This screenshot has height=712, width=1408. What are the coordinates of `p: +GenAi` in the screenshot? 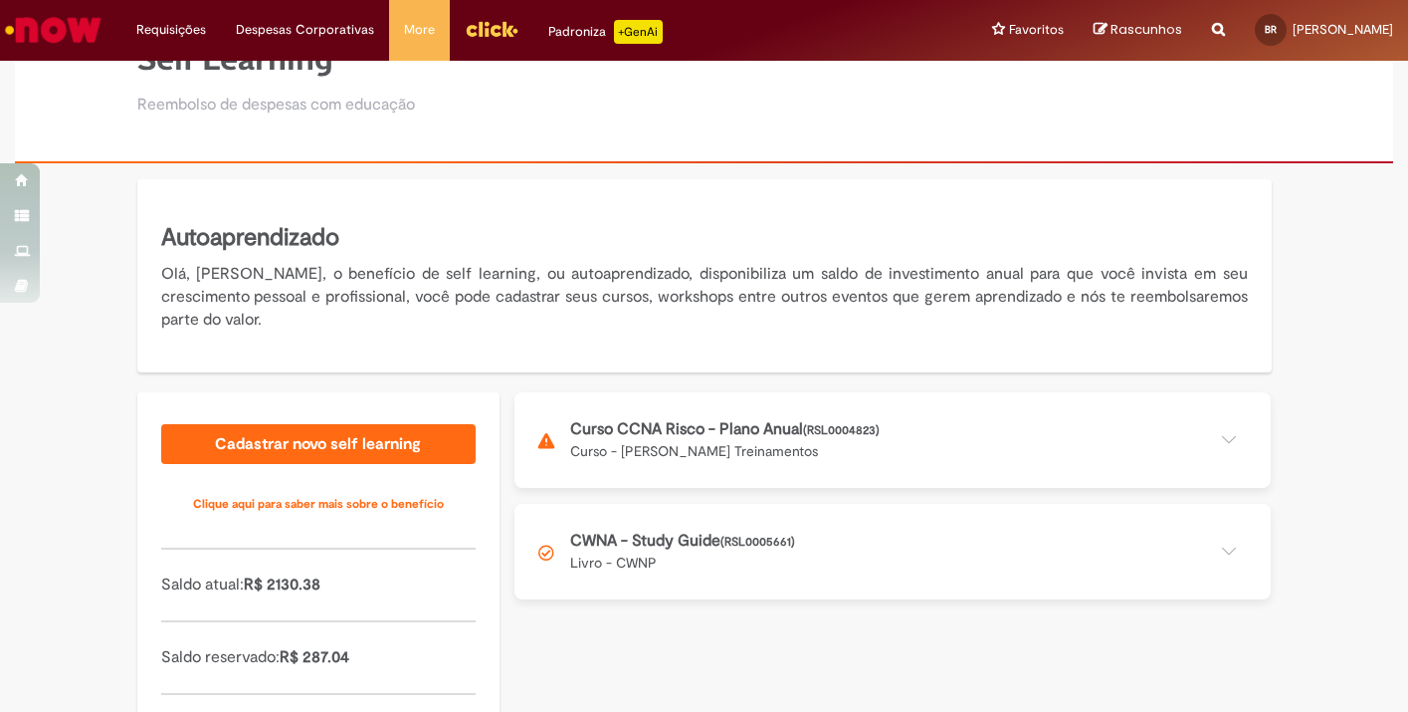 It's located at (638, 32).